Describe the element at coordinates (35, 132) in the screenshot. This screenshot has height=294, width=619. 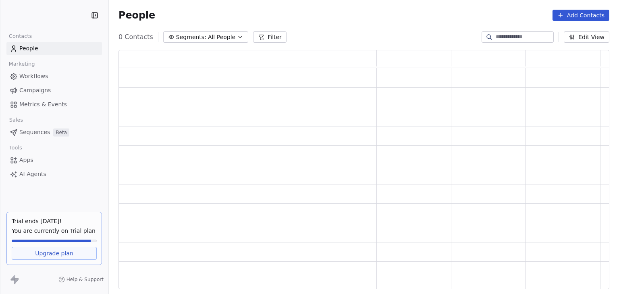
I see `span: Sequences` at that location.